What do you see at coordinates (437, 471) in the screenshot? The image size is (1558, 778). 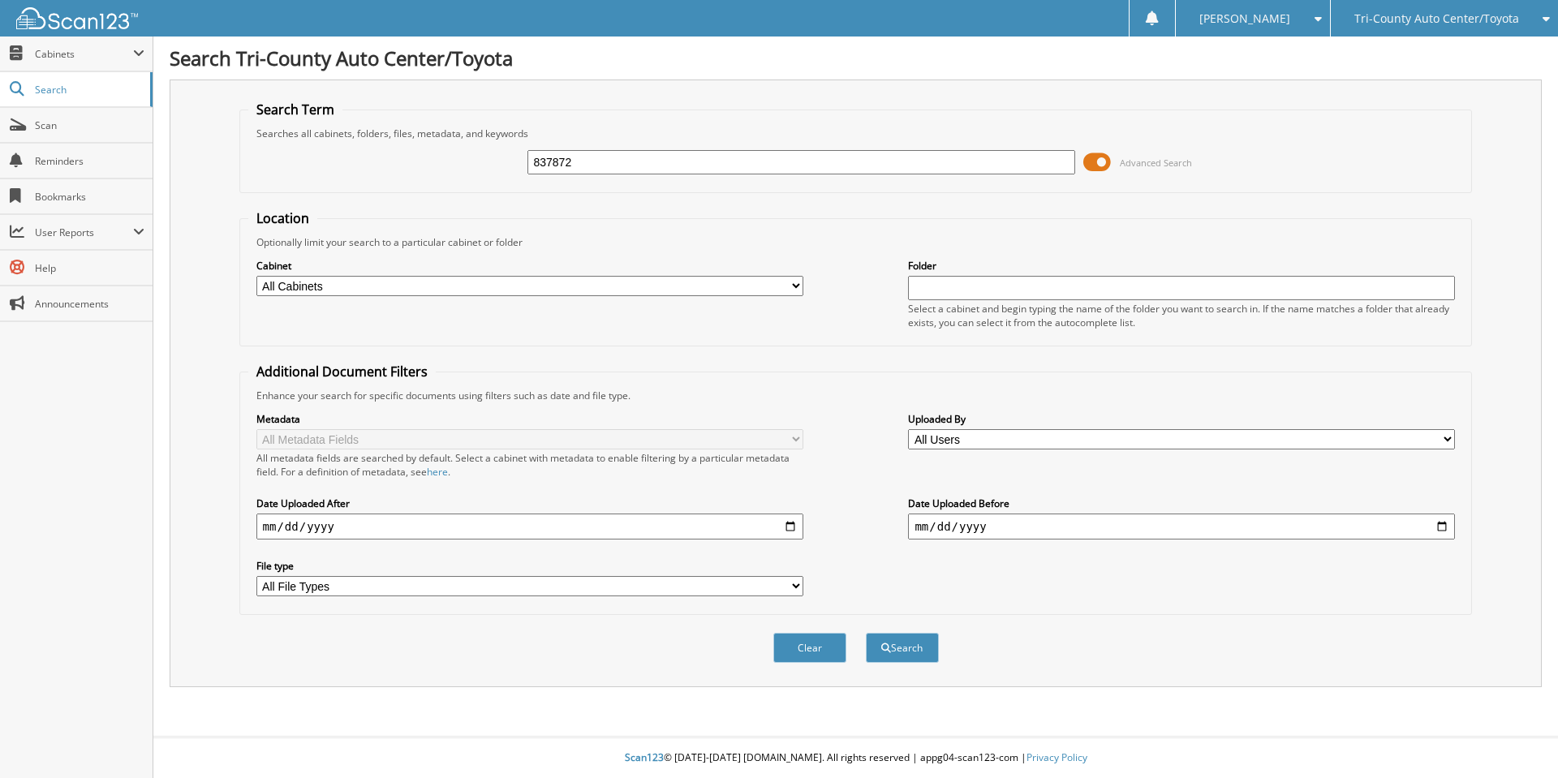 I see `a: here` at bounding box center [437, 471].